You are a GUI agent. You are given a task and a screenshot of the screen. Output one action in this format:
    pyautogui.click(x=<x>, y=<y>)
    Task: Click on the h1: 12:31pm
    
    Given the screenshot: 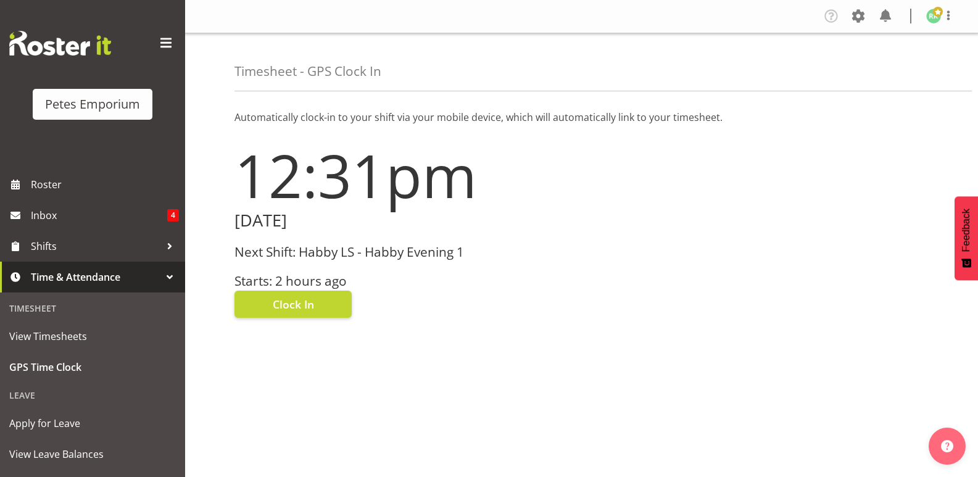 What is the action you would take?
    pyautogui.click(x=404, y=175)
    